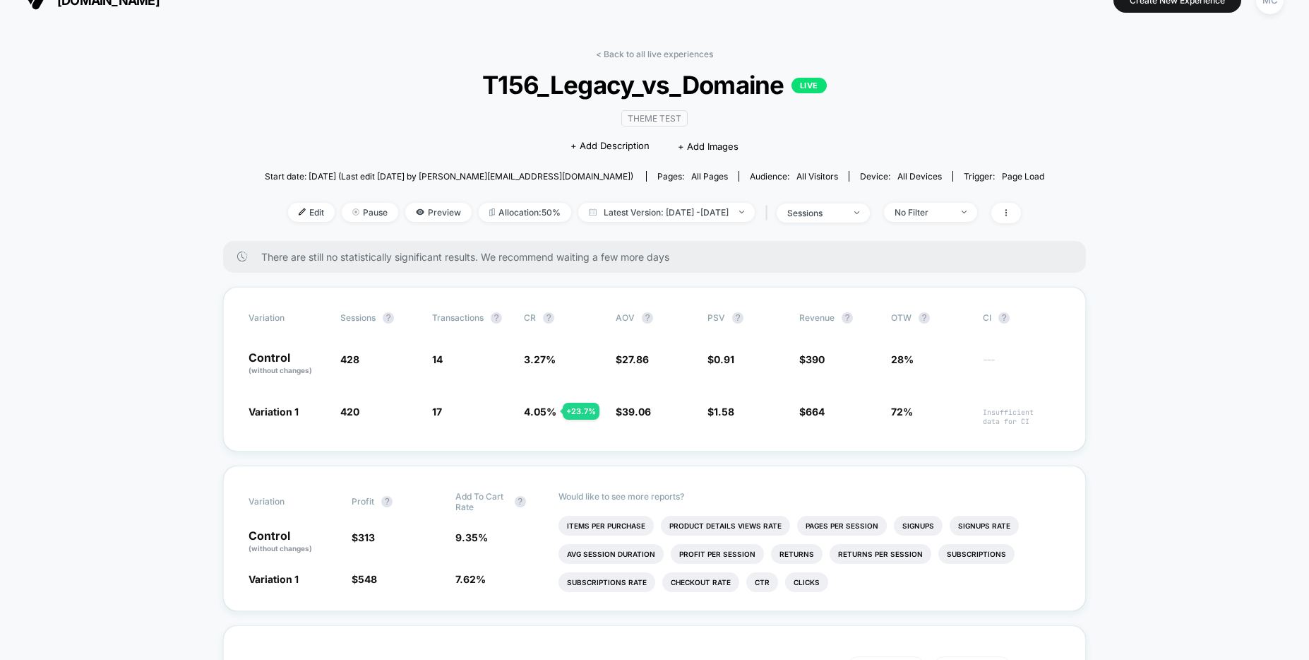 This screenshot has height=660, width=1309. I want to click on span: AOV, so click(625, 317).